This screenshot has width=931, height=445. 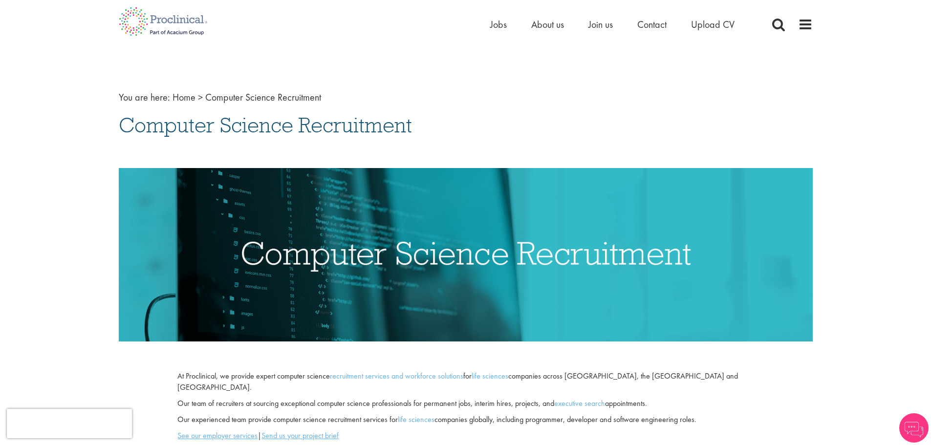 I want to click on img: Chatbot, so click(x=914, y=428).